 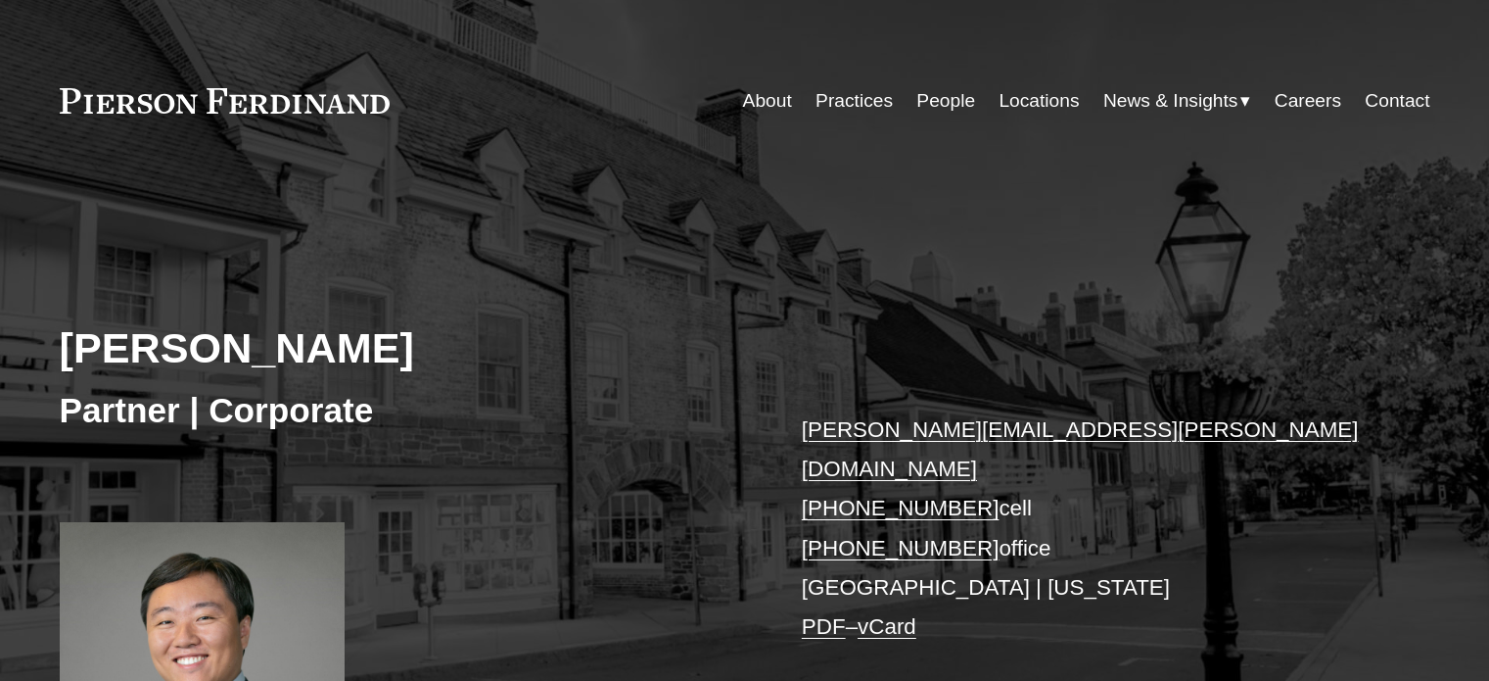 I want to click on a: Locations, so click(x=1039, y=101).